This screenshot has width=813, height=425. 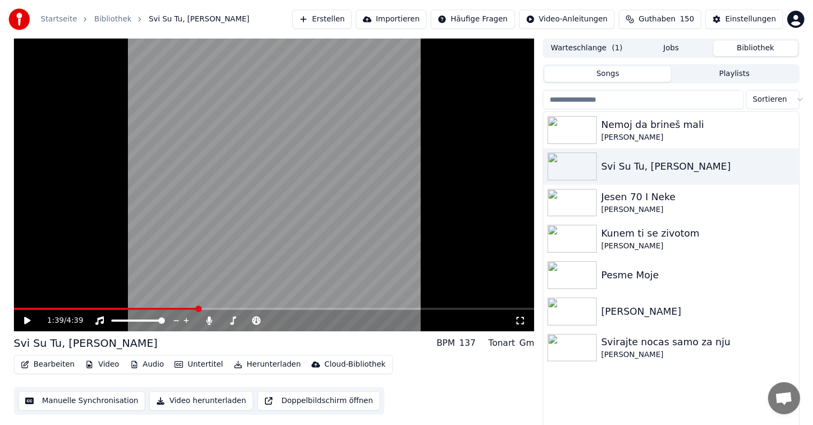 I want to click on img: youka, so click(x=19, y=19).